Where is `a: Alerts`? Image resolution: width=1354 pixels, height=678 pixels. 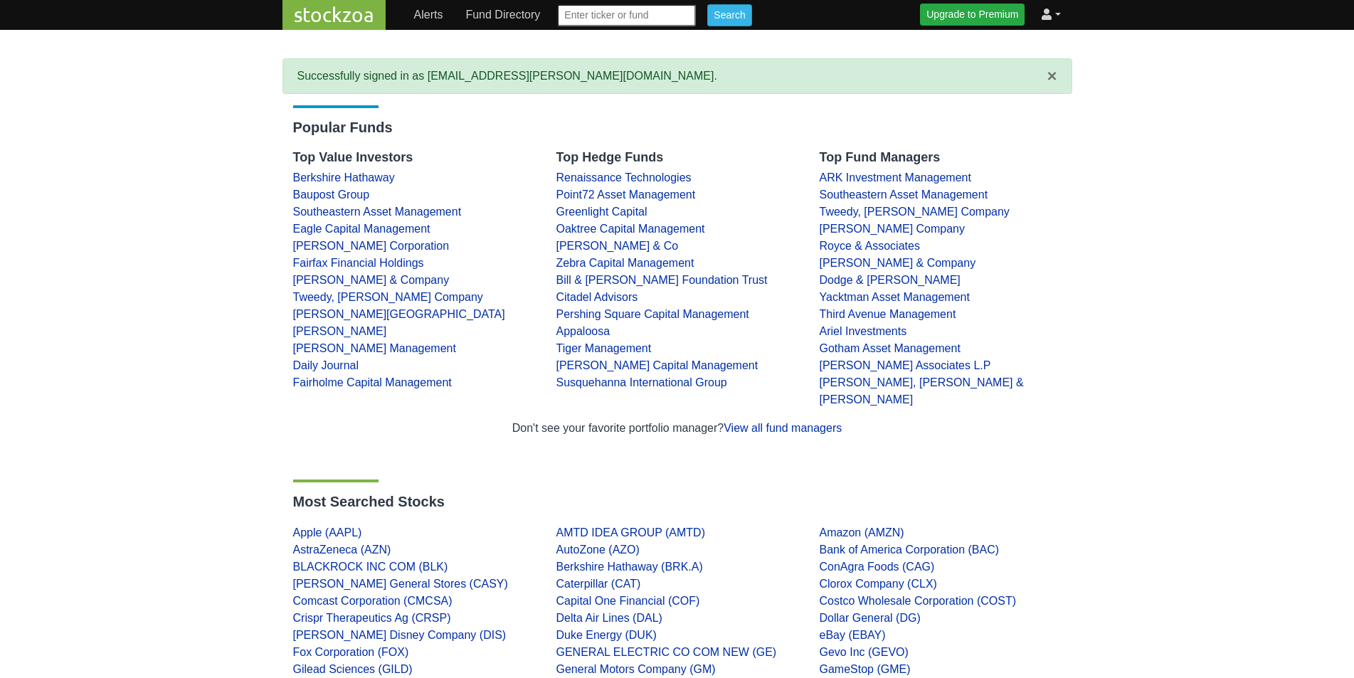
a: Alerts is located at coordinates (428, 15).